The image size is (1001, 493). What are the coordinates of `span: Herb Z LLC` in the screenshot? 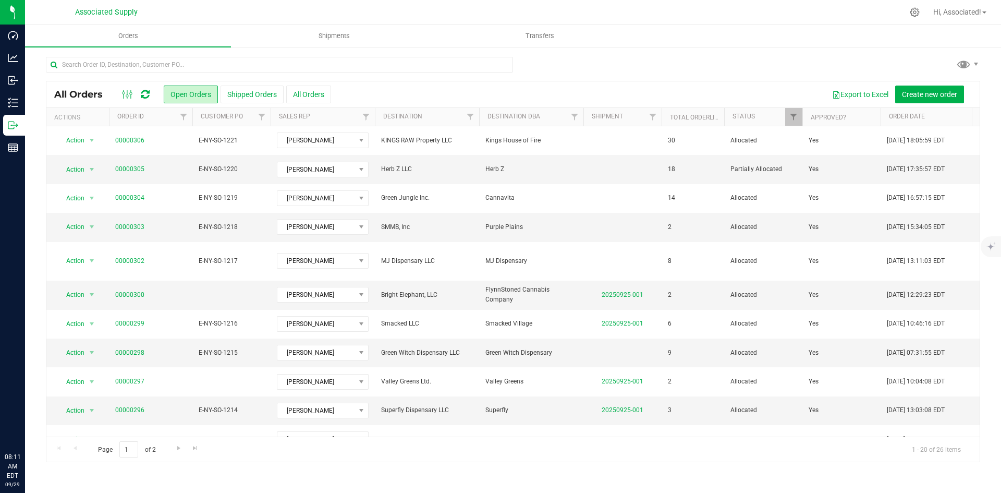 It's located at (427, 169).